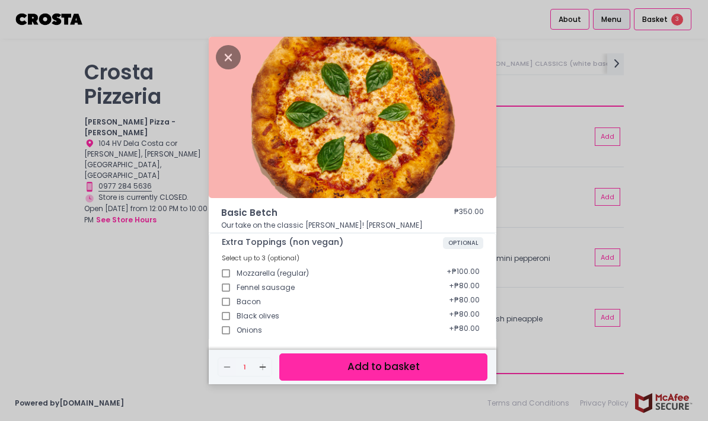 Image resolution: width=708 pixels, height=421 pixels. What do you see at coordinates (463, 273) in the screenshot?
I see `div: + ₱100.00` at bounding box center [463, 273].